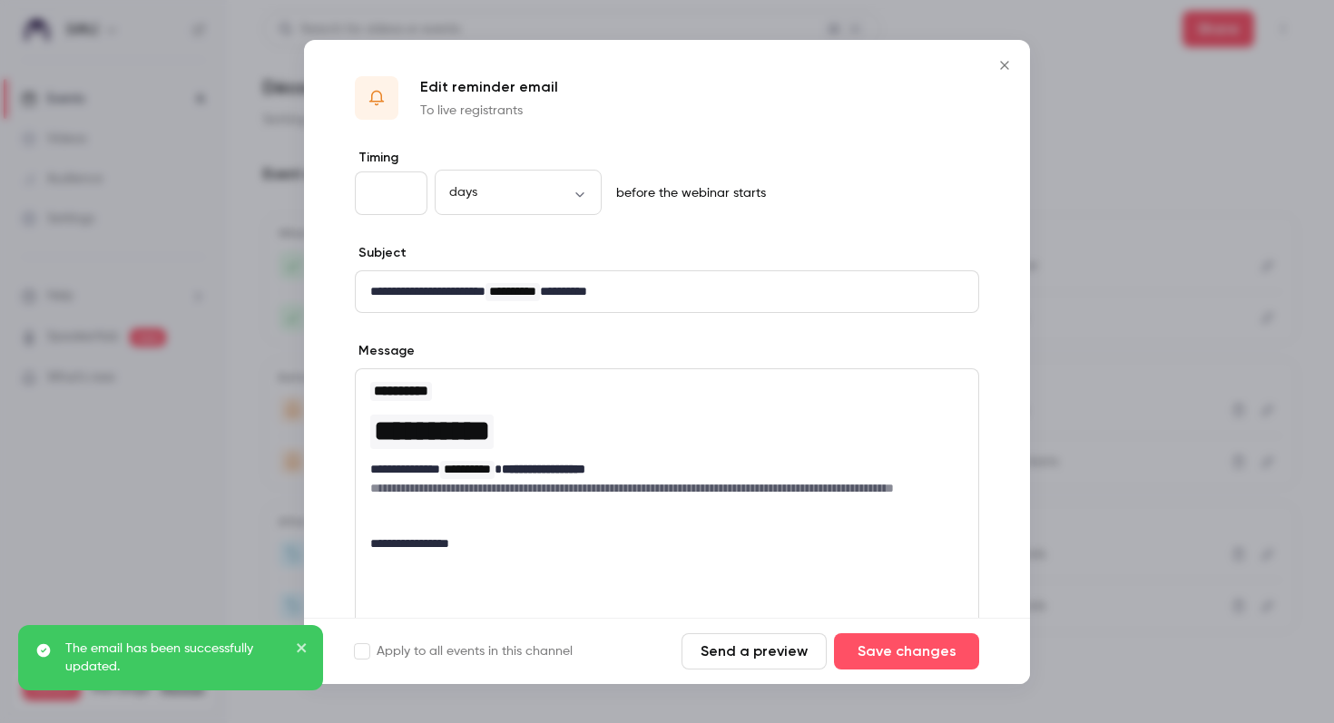 Image resolution: width=1334 pixels, height=723 pixels. What do you see at coordinates (385, 351) in the screenshot?
I see `label: Message` at bounding box center [385, 351].